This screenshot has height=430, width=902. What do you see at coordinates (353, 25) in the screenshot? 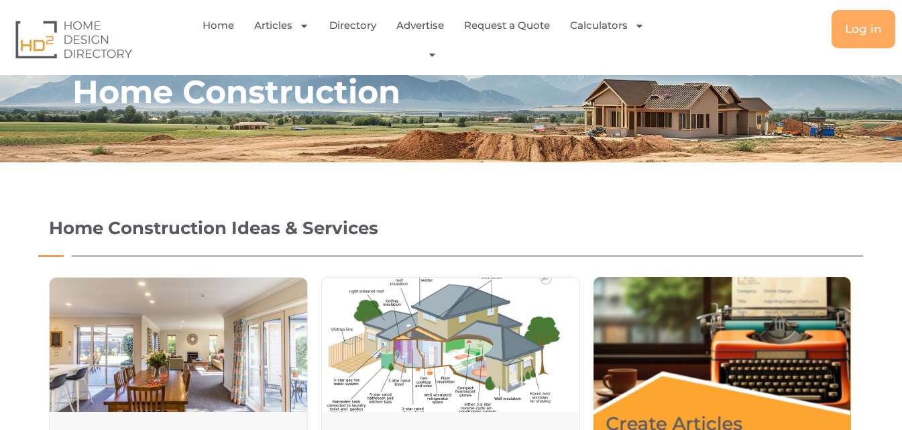
I see `a: Directory` at bounding box center [353, 25].